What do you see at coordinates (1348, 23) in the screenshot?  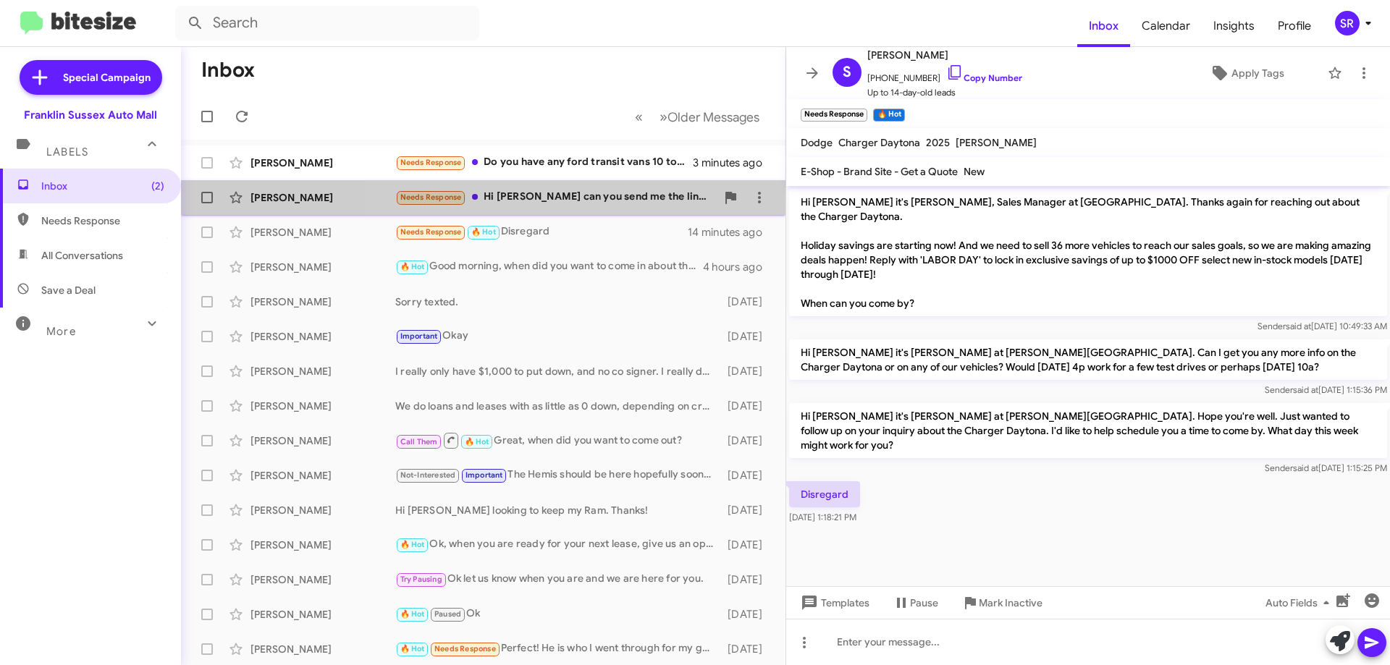 I see `button: SR` at bounding box center [1348, 23].